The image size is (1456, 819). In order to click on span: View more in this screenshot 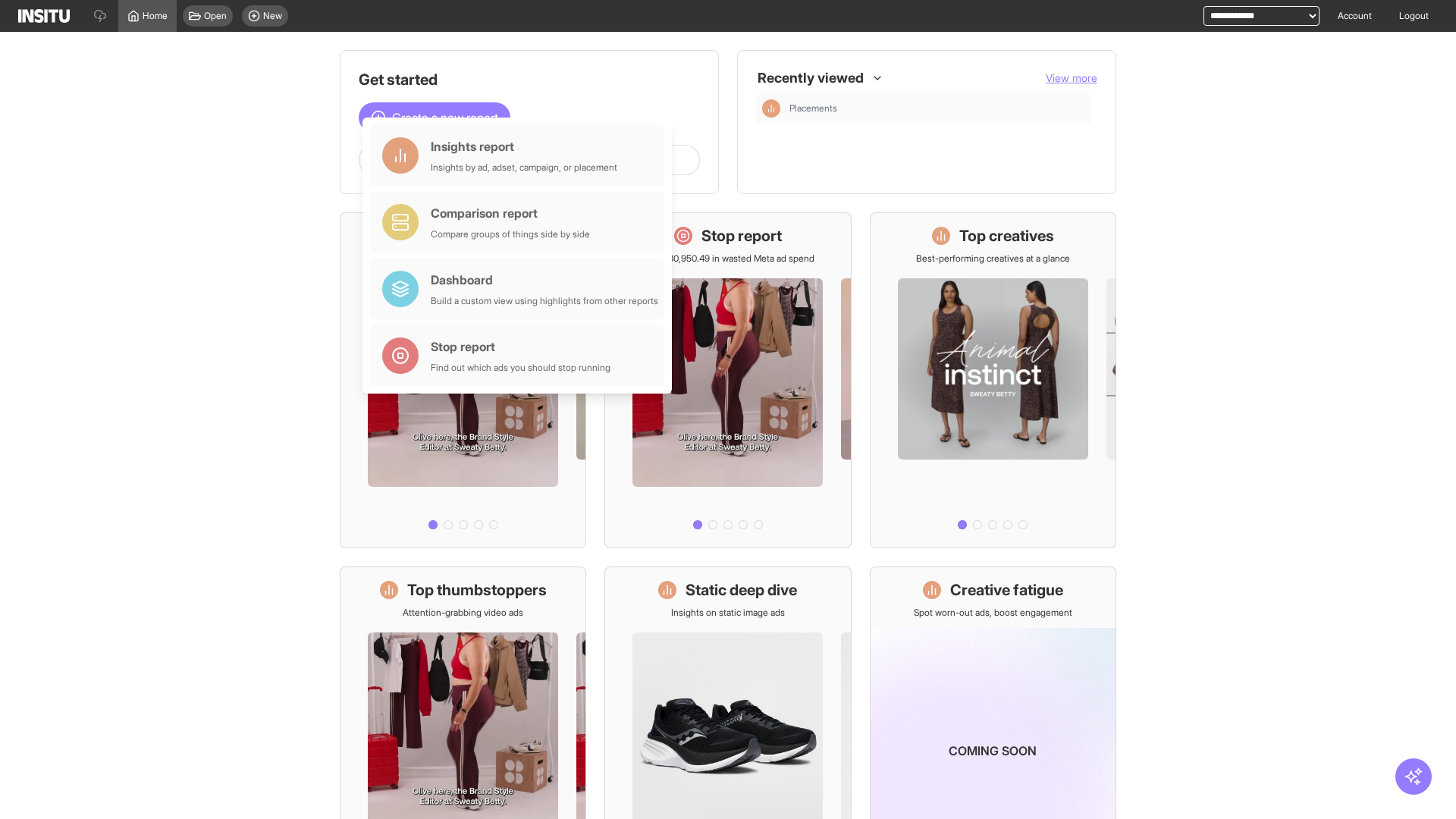, I will do `click(1072, 77)`.